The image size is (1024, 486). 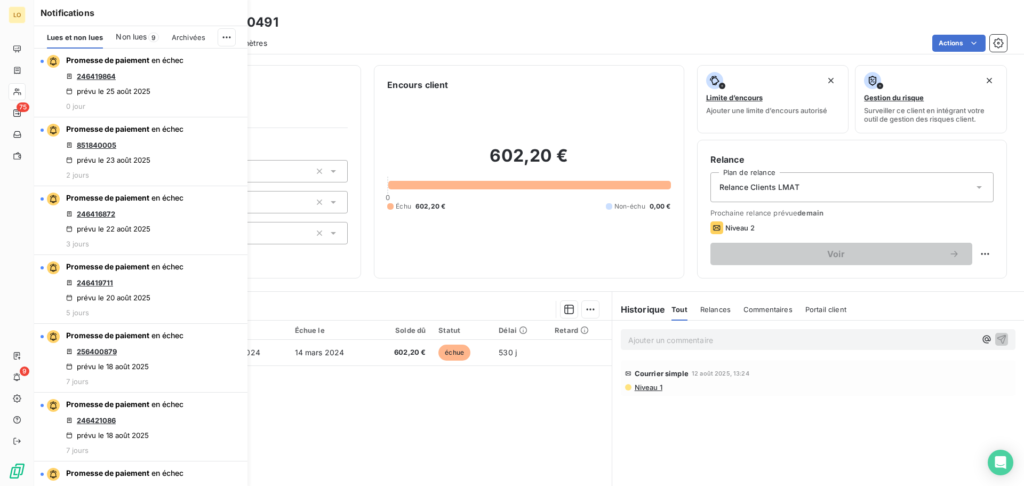 I want to click on span: 3 jours, so click(x=77, y=244).